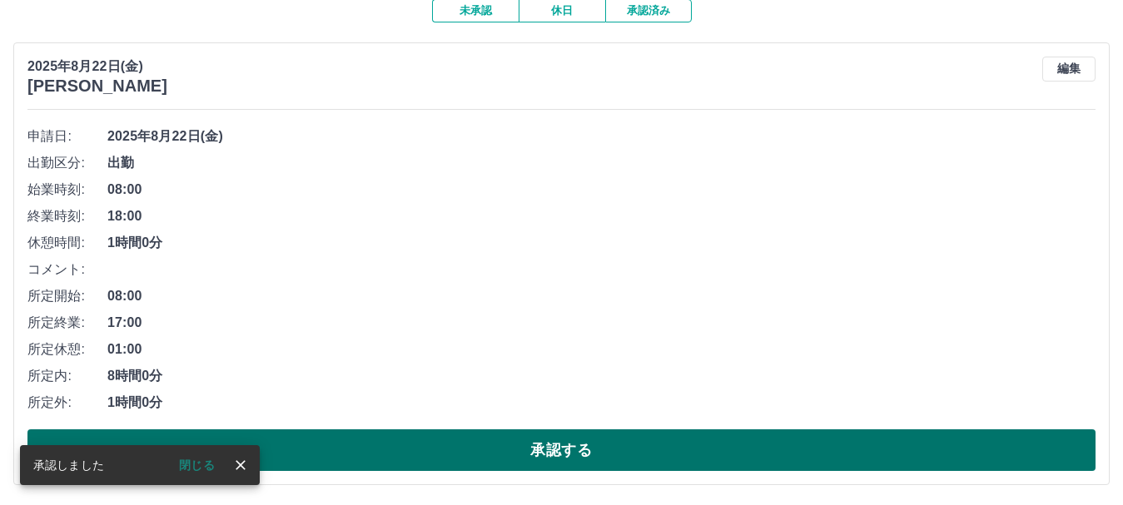 This screenshot has width=1123, height=505. I want to click on button: 編集, so click(1069, 69).